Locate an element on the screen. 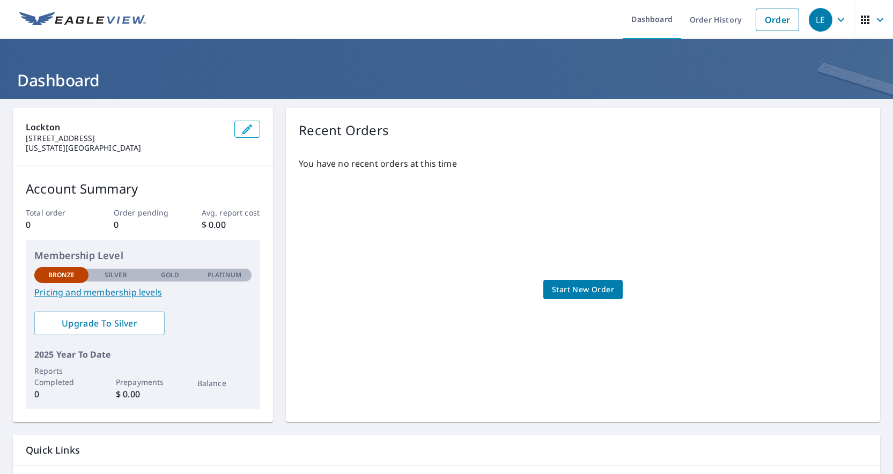 This screenshot has height=474, width=893. p: Platinum is located at coordinates (224, 275).